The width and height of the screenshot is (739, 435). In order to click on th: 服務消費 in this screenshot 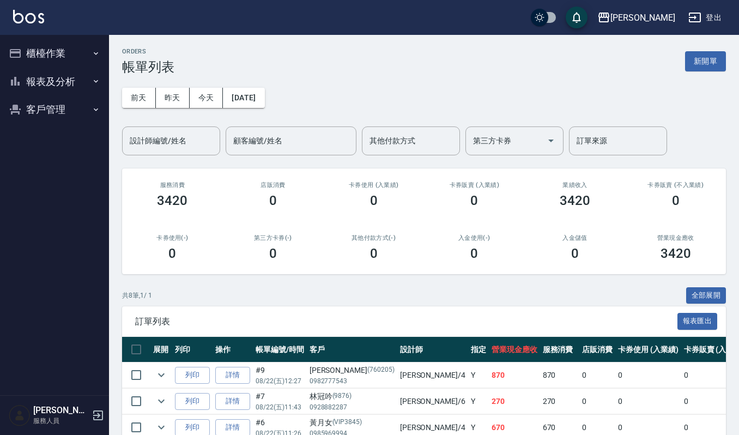, I will do `click(560, 349)`.